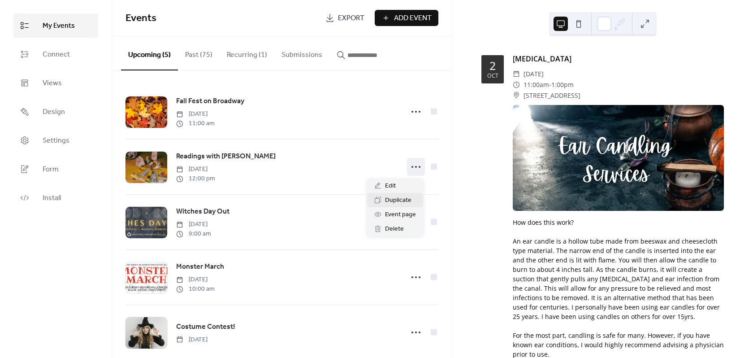 This screenshot has width=753, height=358. What do you see at coordinates (407, 18) in the screenshot?
I see `a: Add Event` at bounding box center [407, 18].